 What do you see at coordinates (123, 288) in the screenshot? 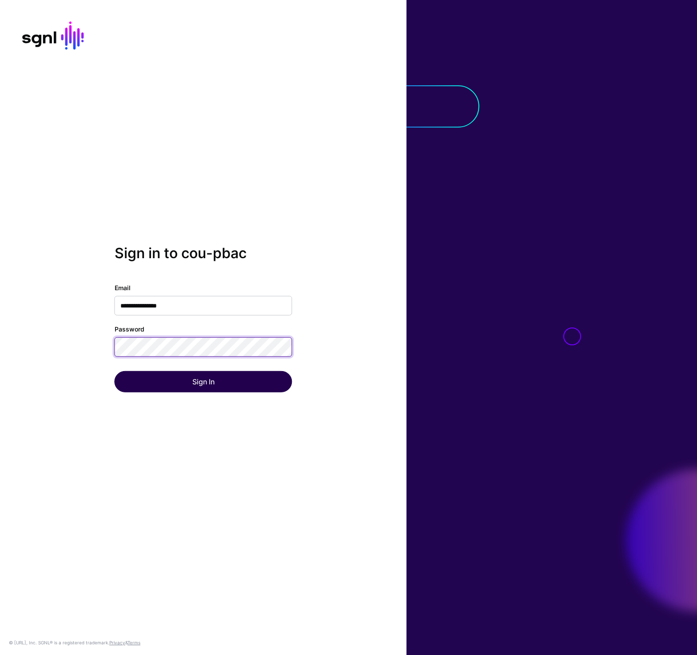
I see `label: Email` at bounding box center [123, 288].